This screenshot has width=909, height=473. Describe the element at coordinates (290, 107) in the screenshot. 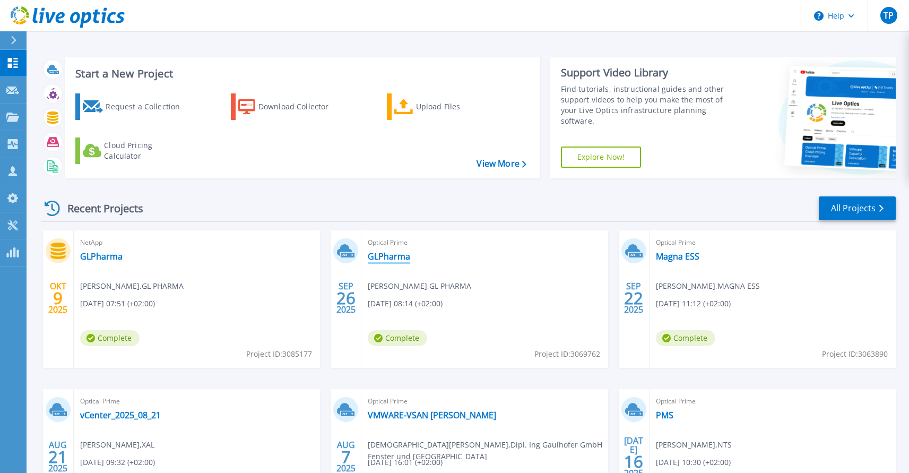

I see `a: Download Collector` at that location.